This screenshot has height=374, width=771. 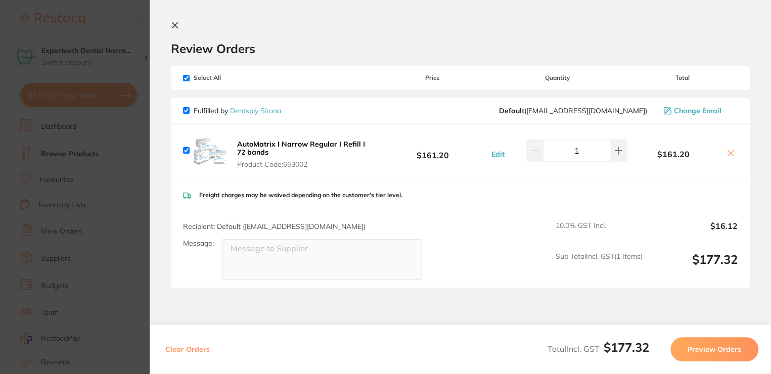 What do you see at coordinates (598, 349) in the screenshot?
I see `span: Total Incl. GST` at bounding box center [598, 349].